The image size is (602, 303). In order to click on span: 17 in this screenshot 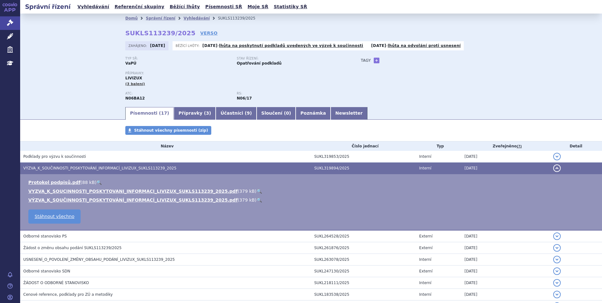, I will do `click(164, 113)`.